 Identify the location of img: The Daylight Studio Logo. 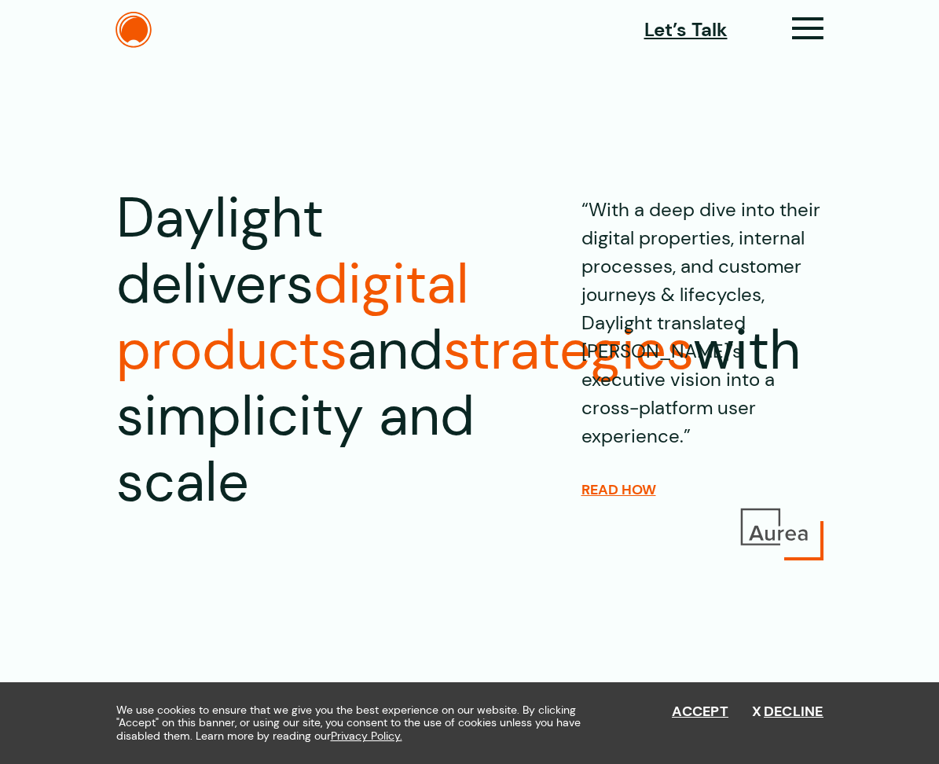
(134, 30).